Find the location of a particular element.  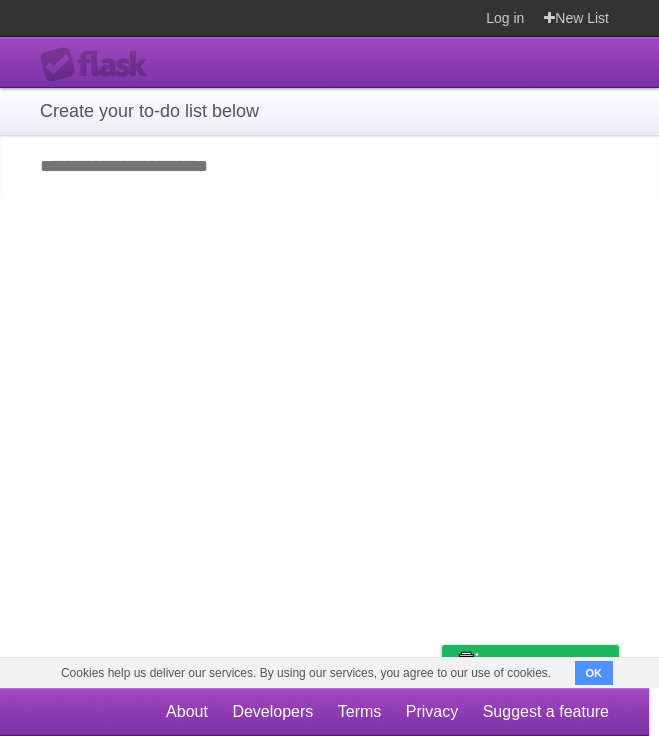

a: Suggest a feature is located at coordinates (546, 712).